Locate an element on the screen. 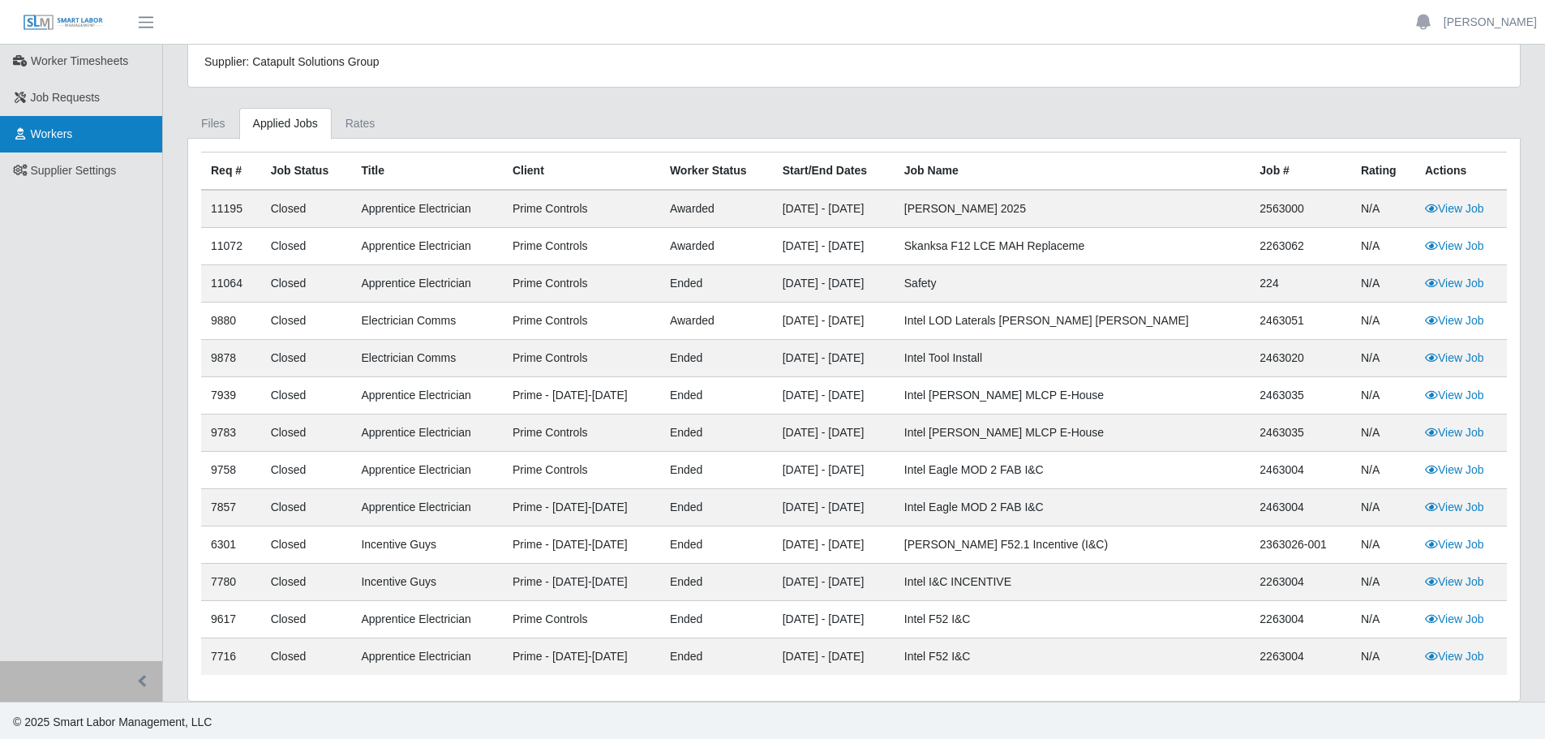  td: Intel I&C INCENTIVE is located at coordinates (1072, 582).